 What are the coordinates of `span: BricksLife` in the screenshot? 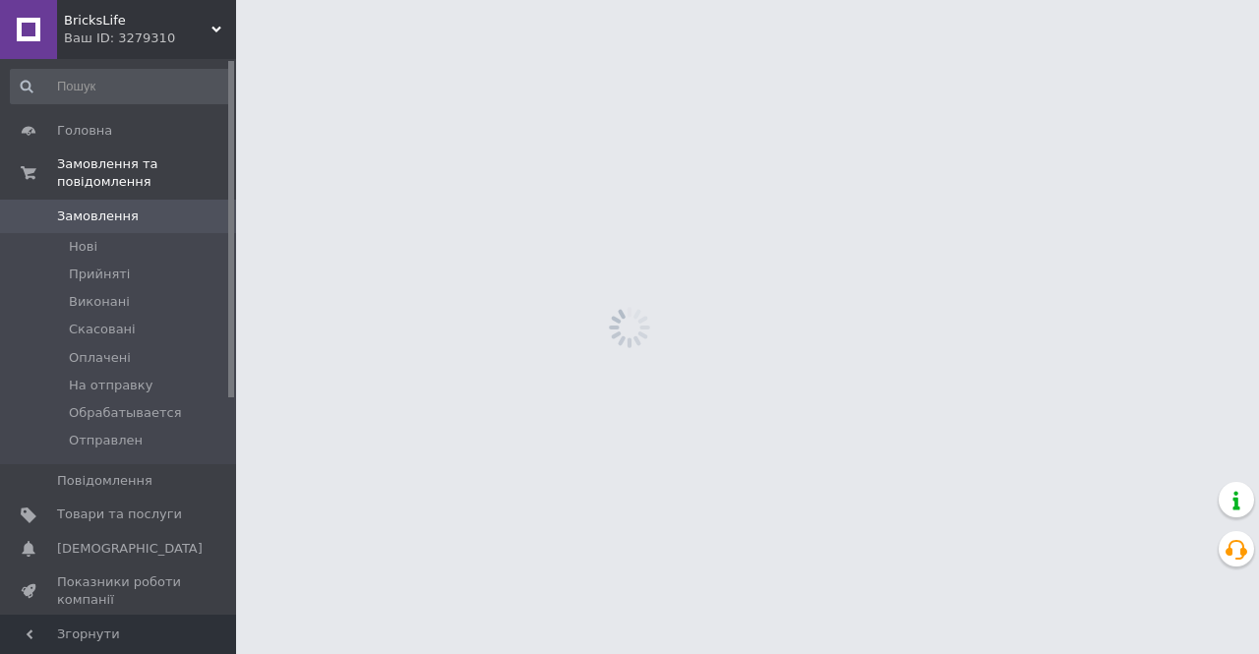 It's located at (138, 21).